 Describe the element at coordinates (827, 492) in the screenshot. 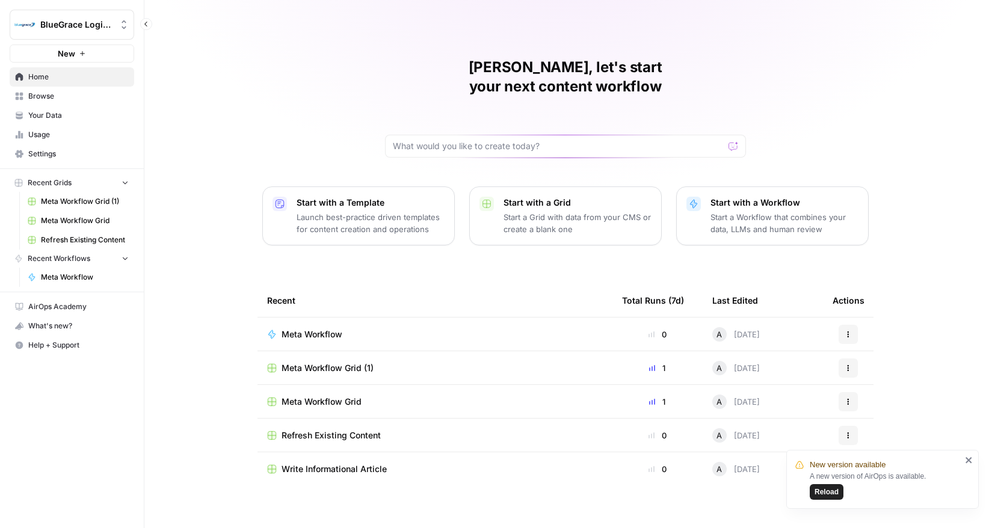

I see `button: Reload` at that location.